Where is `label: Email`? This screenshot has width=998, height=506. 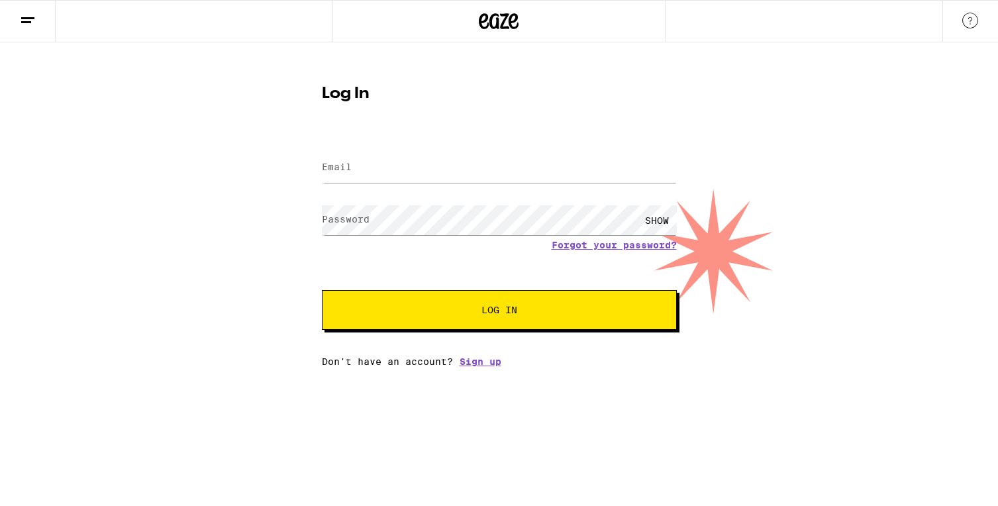
label: Email is located at coordinates (336, 167).